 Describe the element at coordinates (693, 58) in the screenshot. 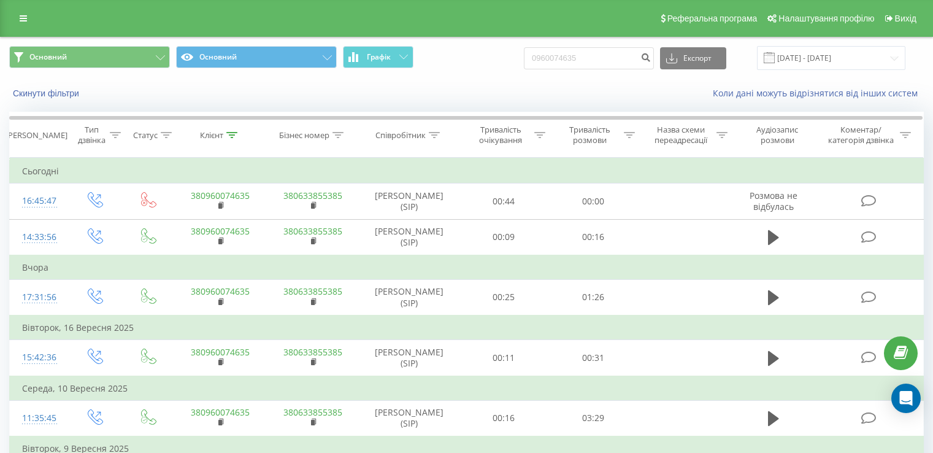

I see `button: Експорт` at that location.